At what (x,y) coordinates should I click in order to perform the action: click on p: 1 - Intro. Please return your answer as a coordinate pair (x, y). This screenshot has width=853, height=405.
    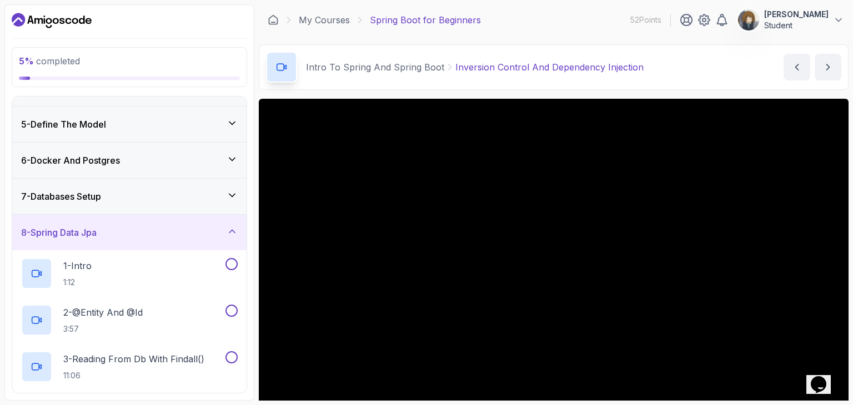
    Looking at the image, I should click on (77, 266).